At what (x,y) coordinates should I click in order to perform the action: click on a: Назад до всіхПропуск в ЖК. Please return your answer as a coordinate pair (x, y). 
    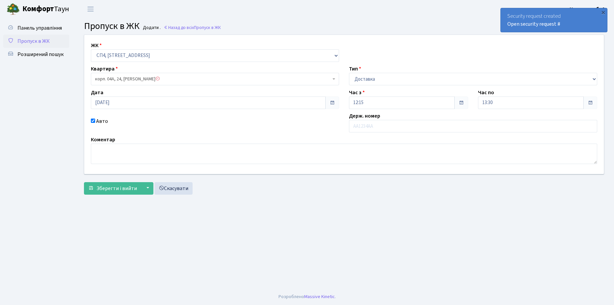
    Looking at the image, I should click on (192, 27).